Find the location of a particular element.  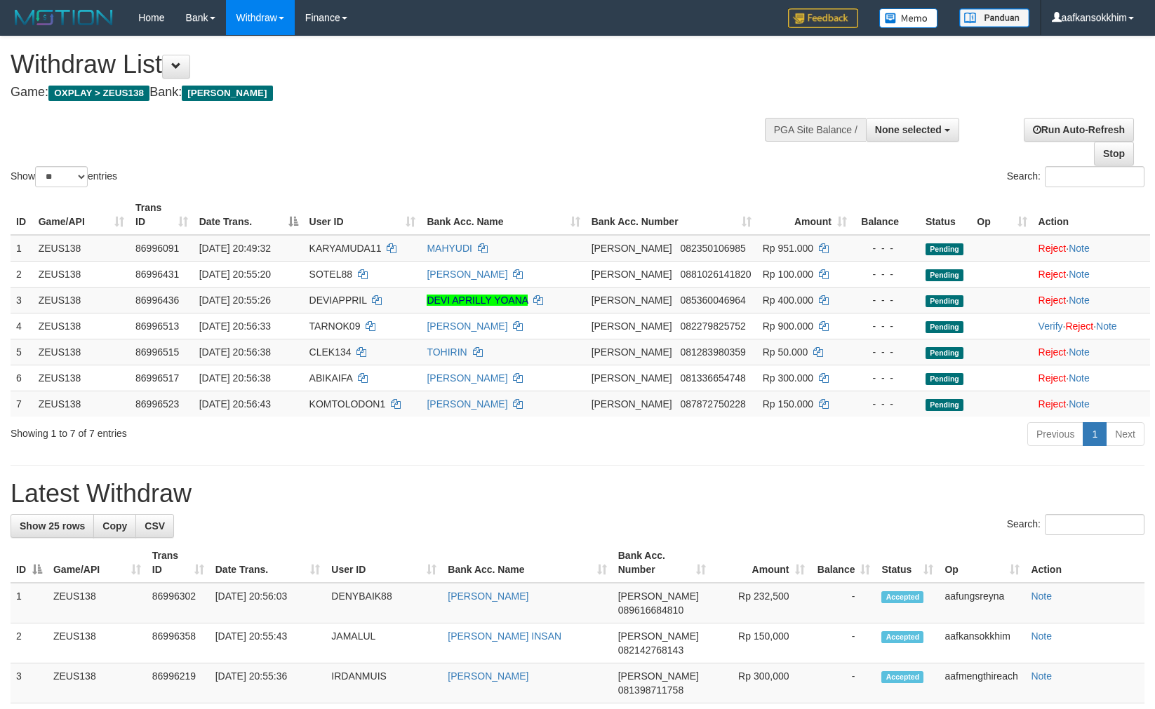

td: 1 is located at coordinates (22, 248).